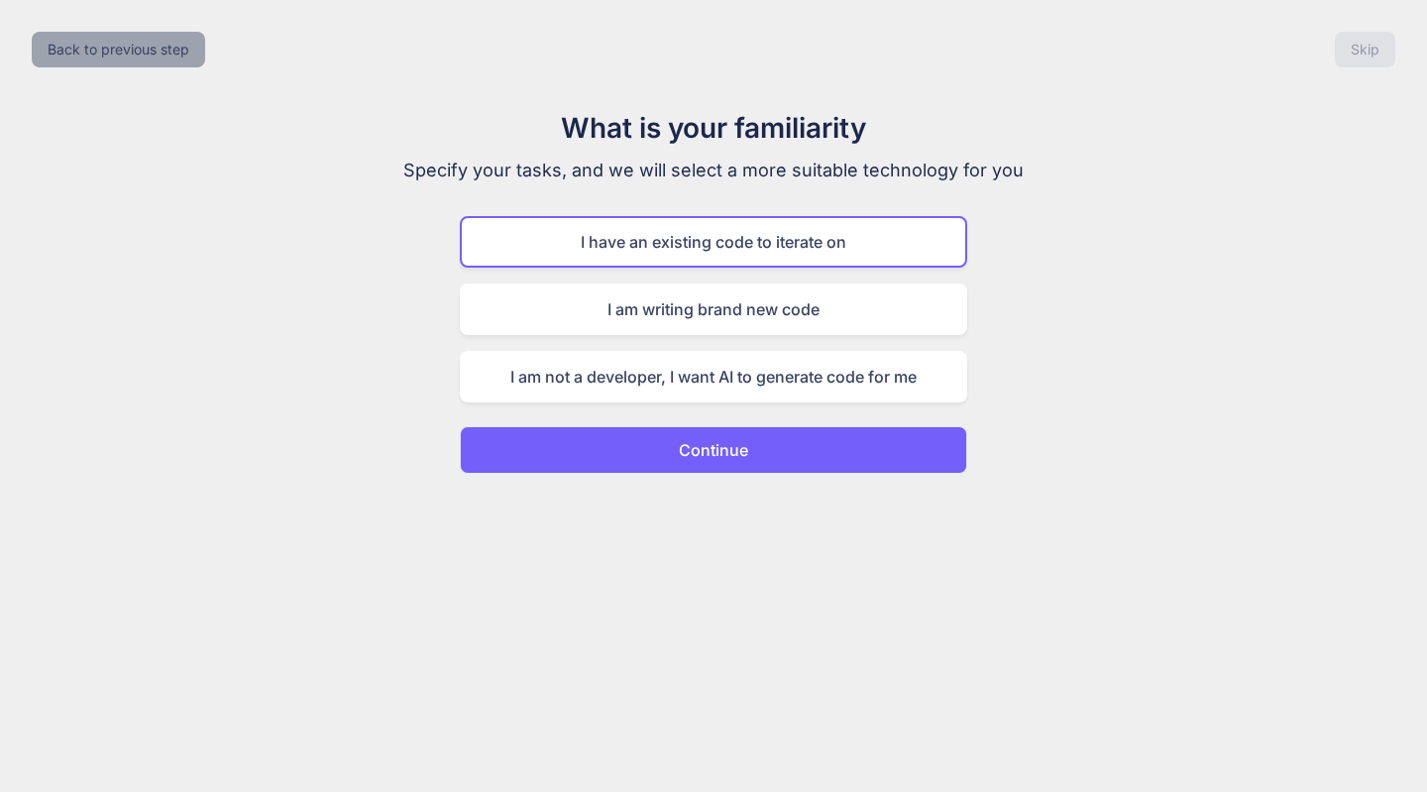  Describe the element at coordinates (714, 170) in the screenshot. I see `p: Specify your tasks, and we will select a more suitable technology for you` at that location.